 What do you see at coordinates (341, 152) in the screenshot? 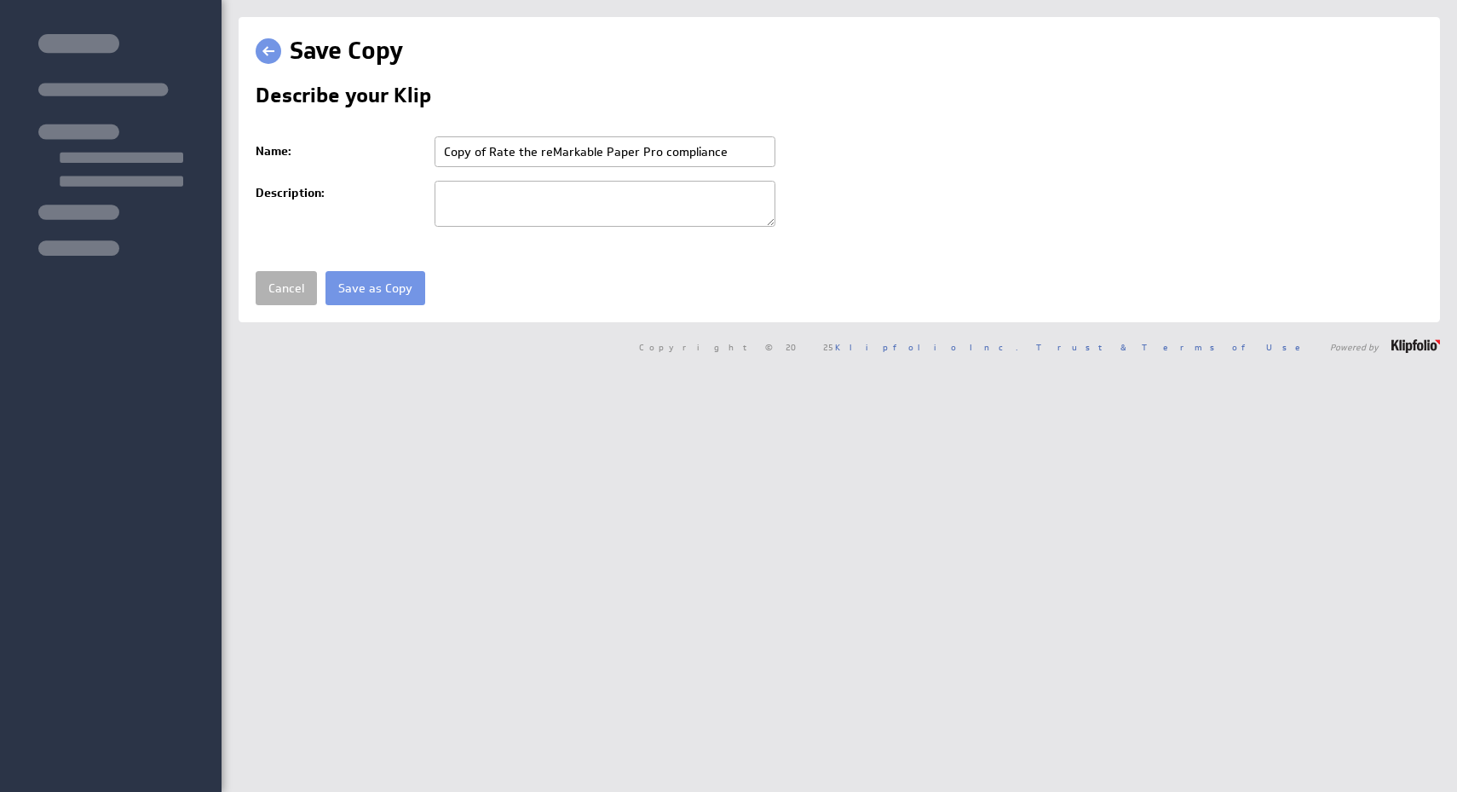
I see `td: Name:` at bounding box center [341, 152].